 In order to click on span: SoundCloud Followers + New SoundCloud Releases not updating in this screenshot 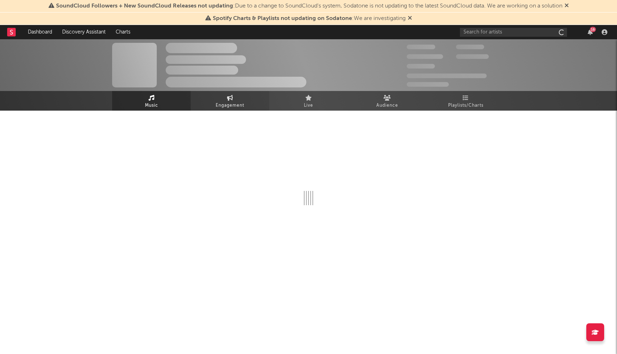, I will do `click(145, 6)`.